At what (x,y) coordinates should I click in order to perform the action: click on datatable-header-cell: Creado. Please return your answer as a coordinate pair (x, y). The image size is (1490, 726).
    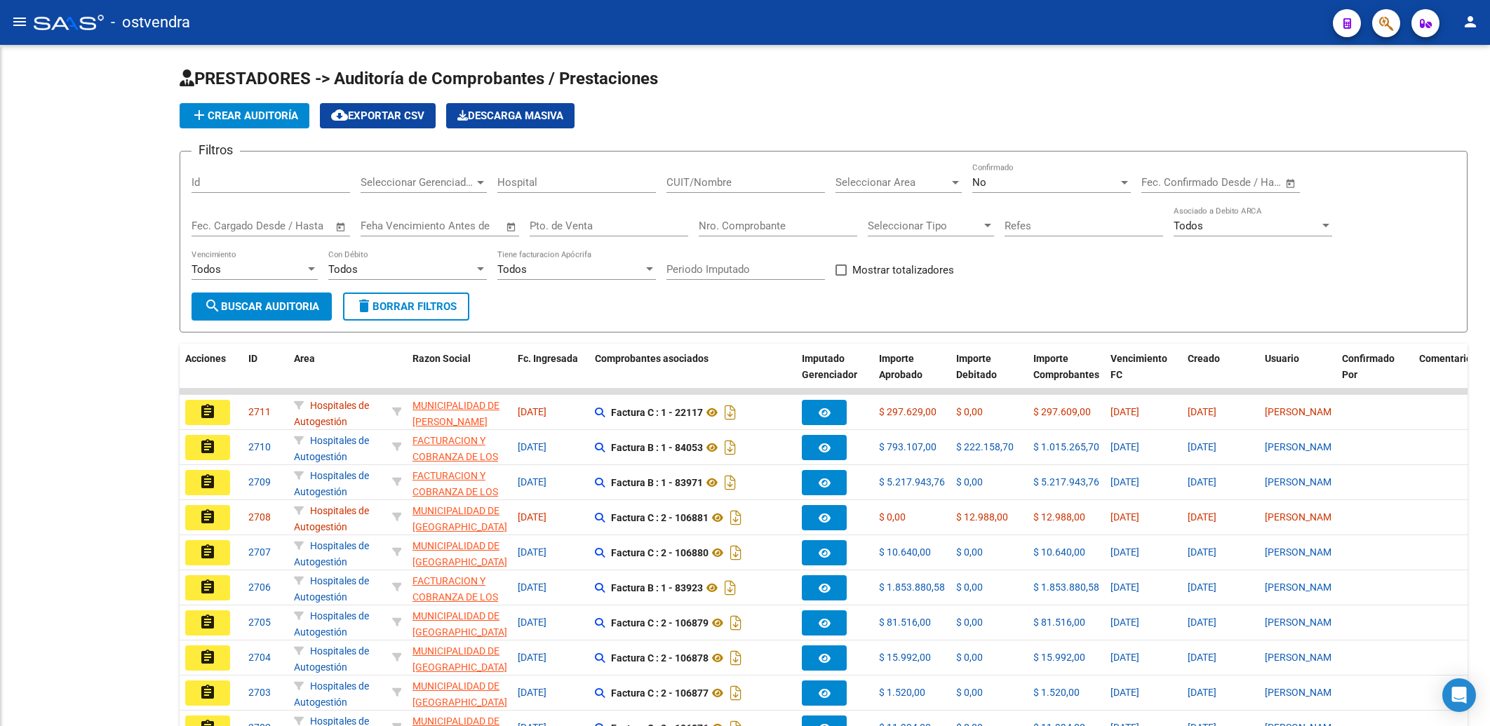
    Looking at the image, I should click on (1220, 375).